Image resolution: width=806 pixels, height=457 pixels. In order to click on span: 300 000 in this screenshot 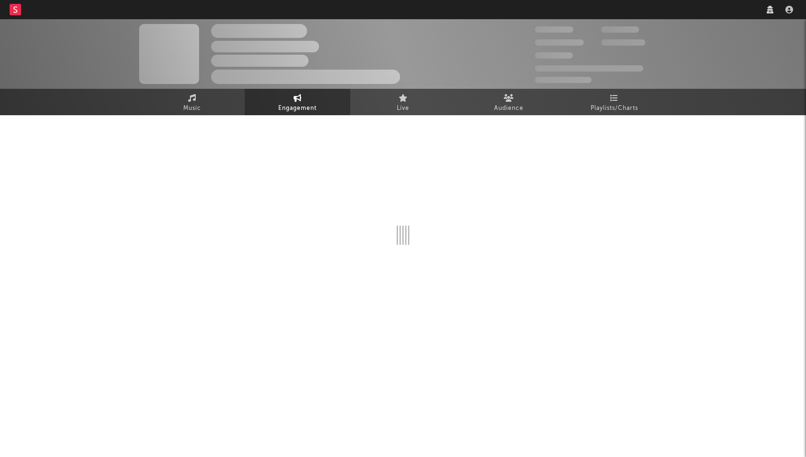, I will do `click(554, 29)`.